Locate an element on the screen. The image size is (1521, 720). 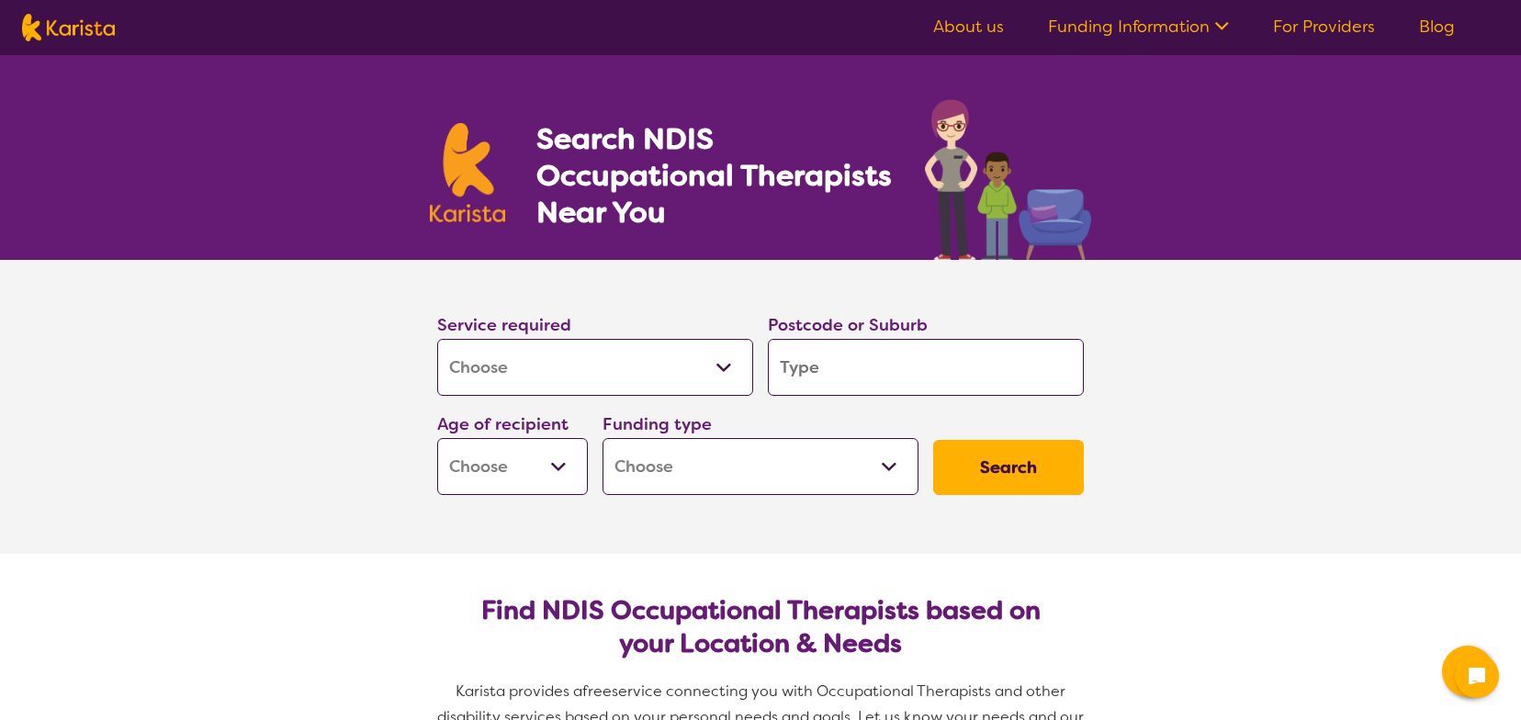
img: occupational-therapy is located at coordinates (1008, 179).